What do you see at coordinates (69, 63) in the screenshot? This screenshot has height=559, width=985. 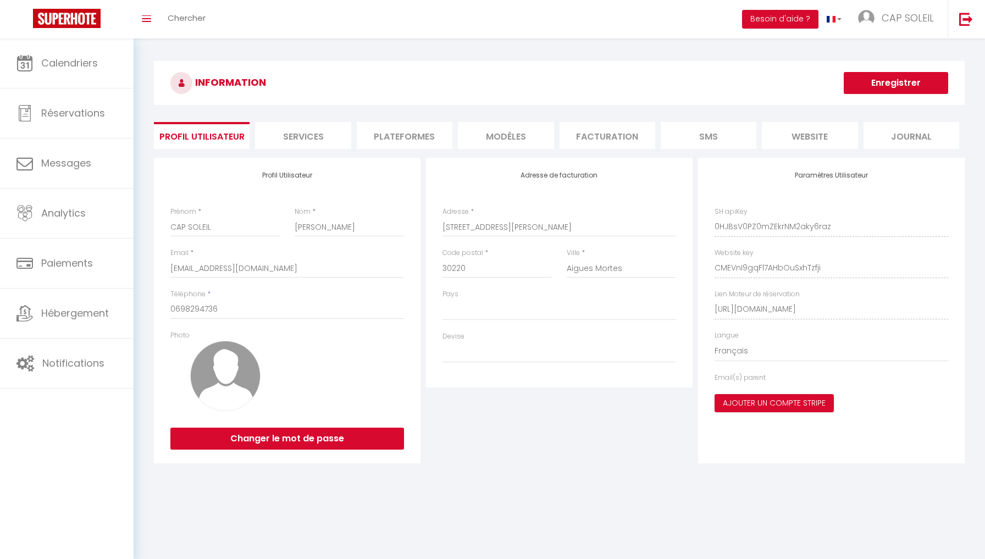 I see `span: Calendriers` at bounding box center [69, 63].